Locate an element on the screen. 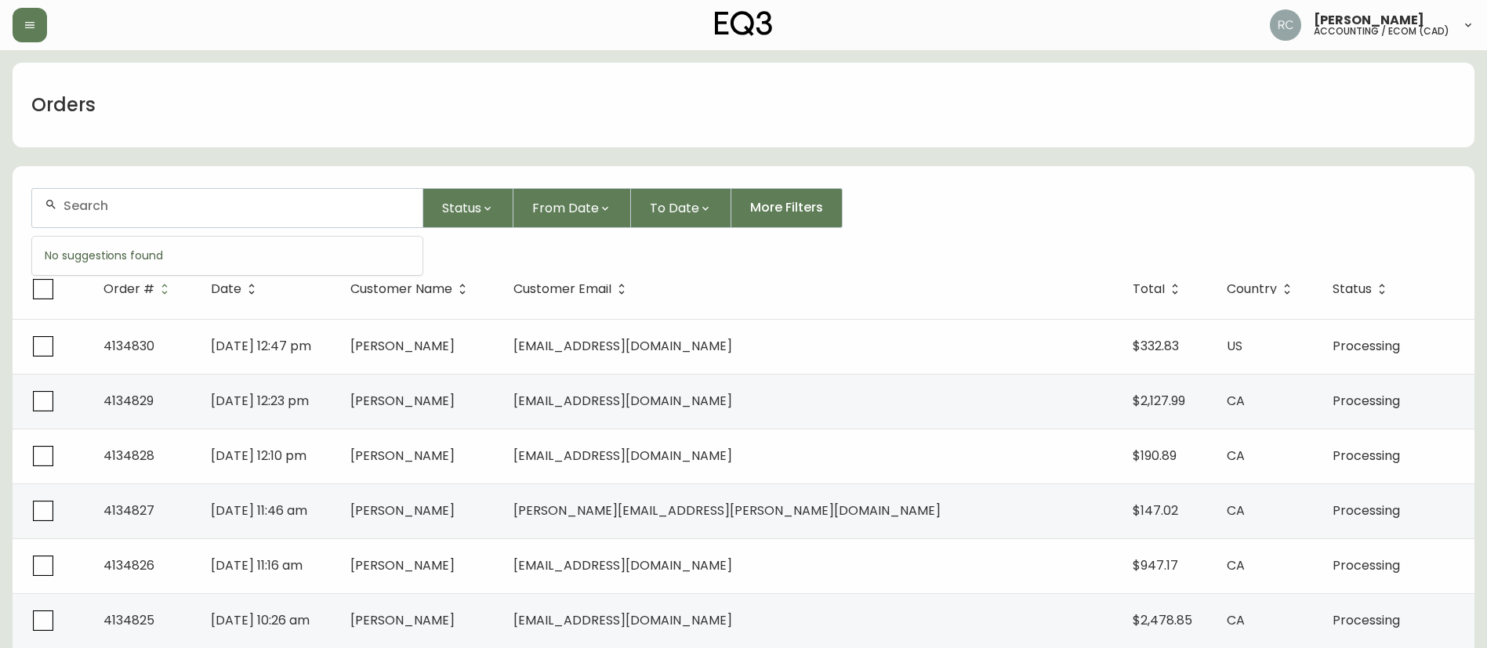  button: More Filters is located at coordinates (787, 208).